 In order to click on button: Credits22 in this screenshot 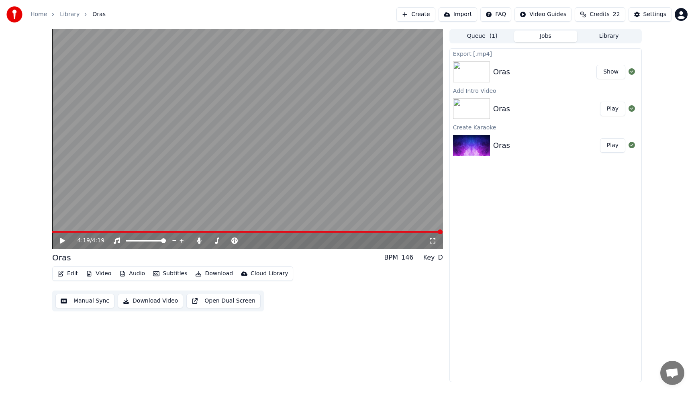, I will do `click(600, 14)`.